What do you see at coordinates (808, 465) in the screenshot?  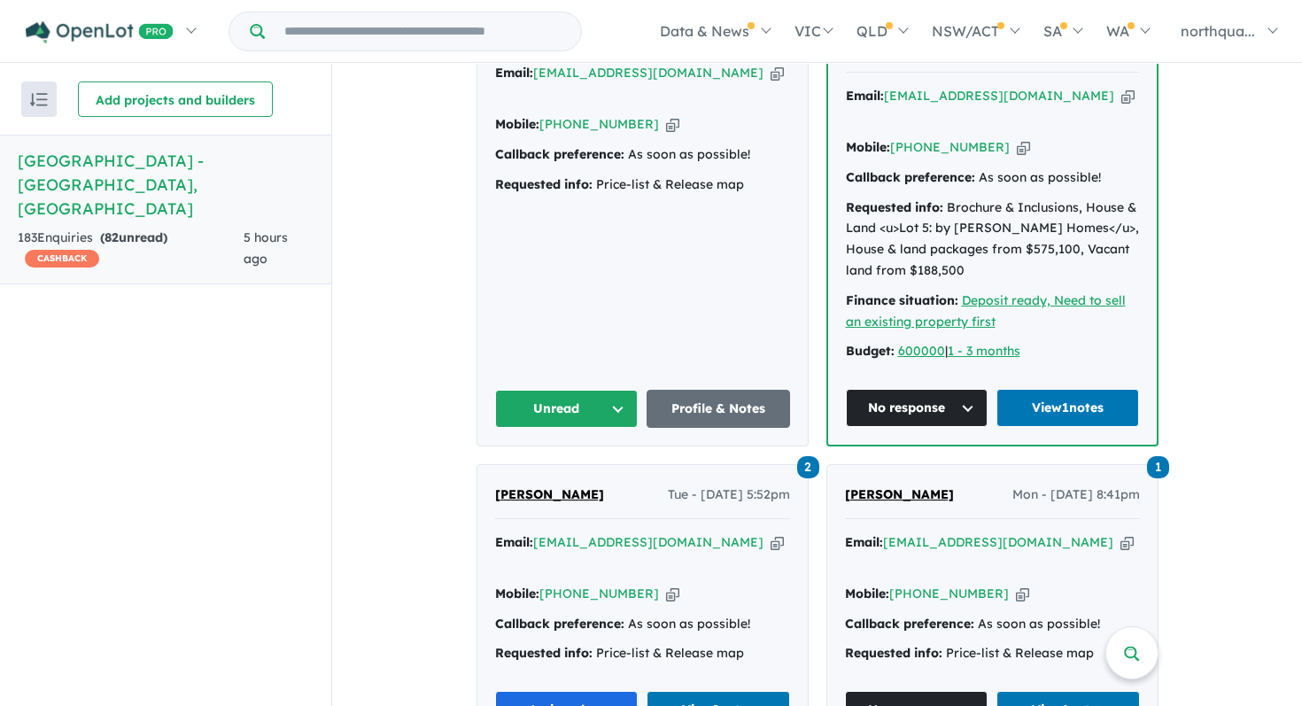 I see `a: 2` at bounding box center [808, 465].